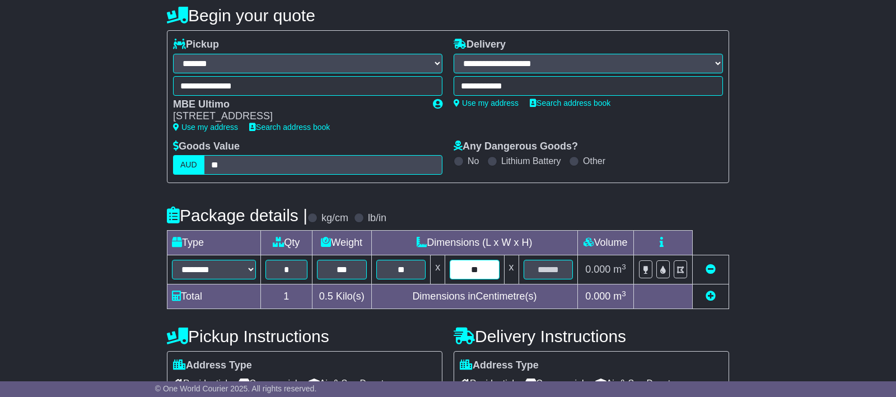  What do you see at coordinates (592, 336) in the screenshot?
I see `h4: Delivery Instructions` at bounding box center [592, 336].